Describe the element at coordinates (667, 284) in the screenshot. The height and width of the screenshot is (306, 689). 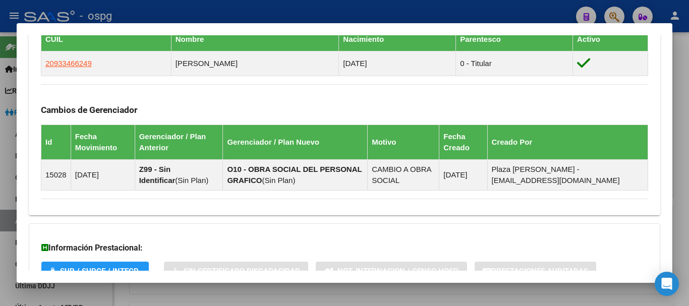
I see `div: Open Intercom Messenger` at that location.